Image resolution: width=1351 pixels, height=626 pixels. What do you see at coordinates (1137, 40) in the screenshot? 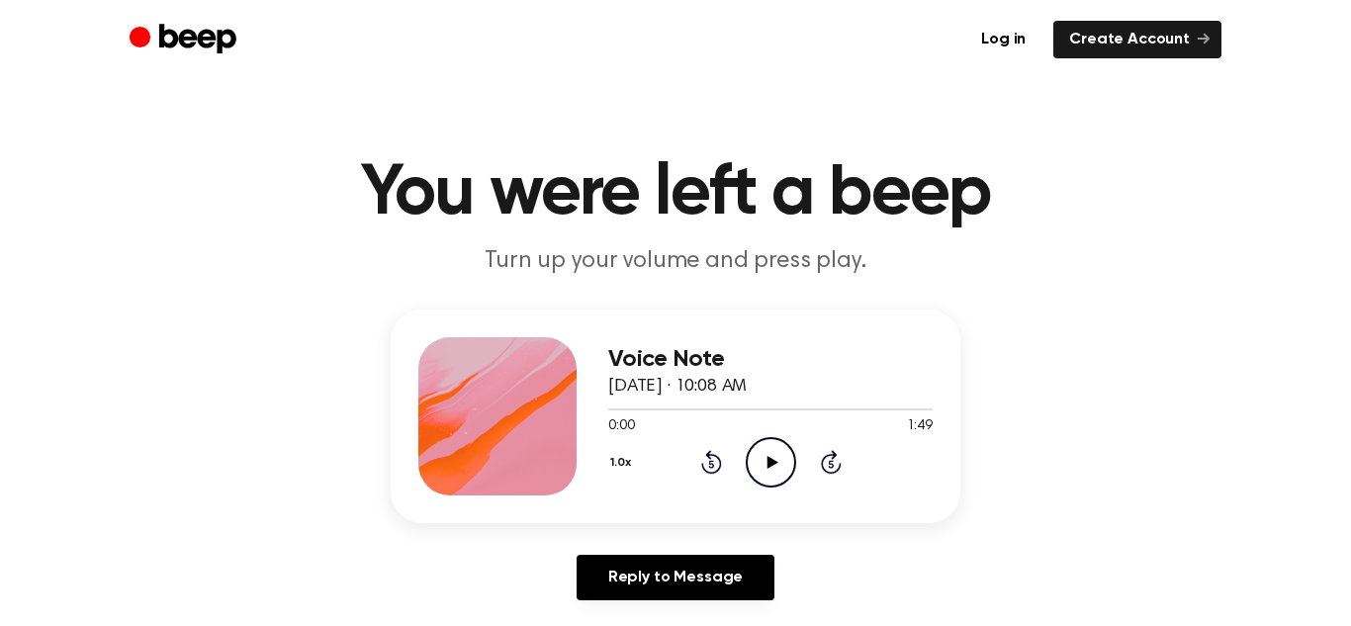
I see `a: Create Account` at bounding box center [1137, 40].